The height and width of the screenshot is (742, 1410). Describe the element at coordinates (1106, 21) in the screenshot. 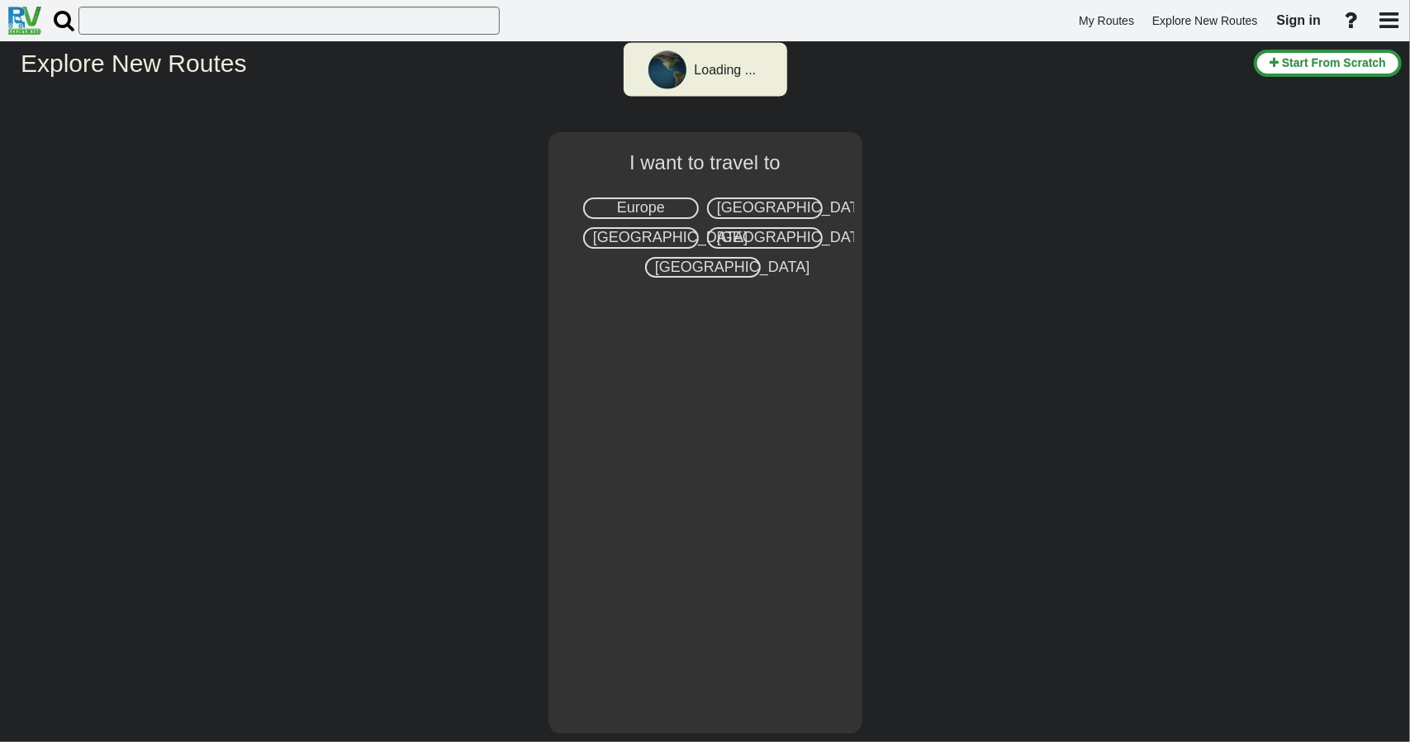

I see `a: My Routes` at that location.